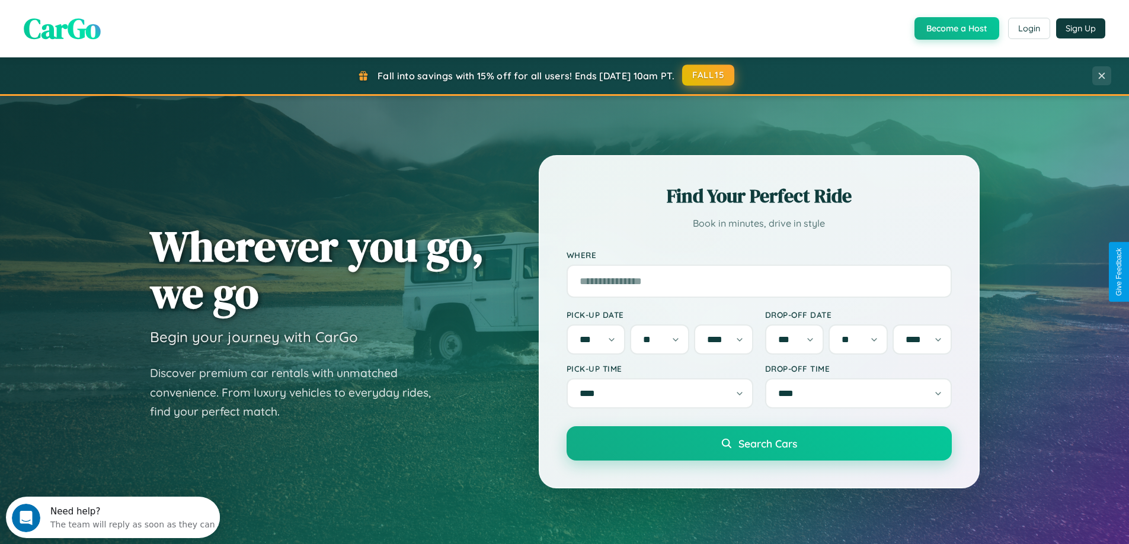 The height and width of the screenshot is (544, 1129). I want to click on h1: Wherever you go, we go, so click(317, 270).